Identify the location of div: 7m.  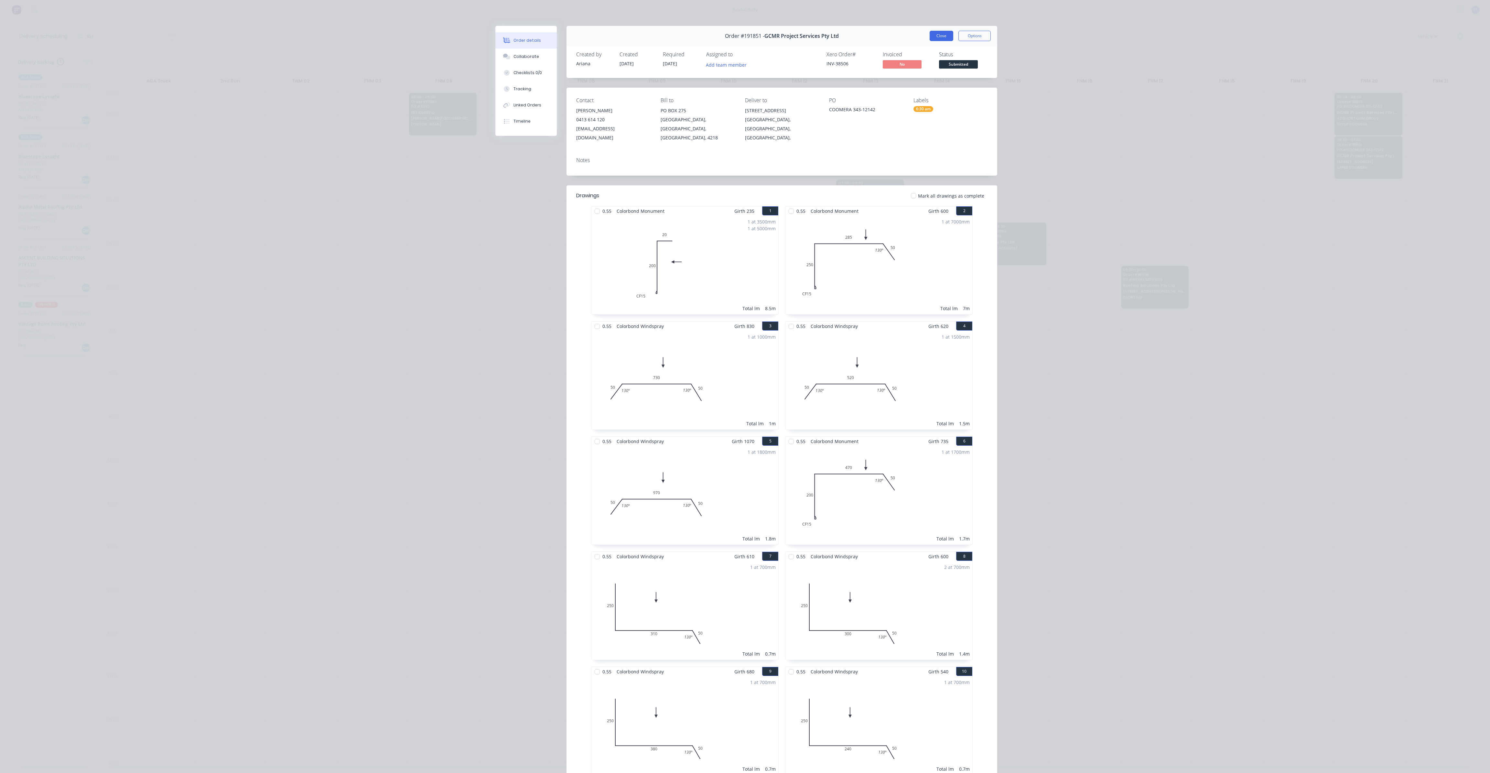
(966, 308).